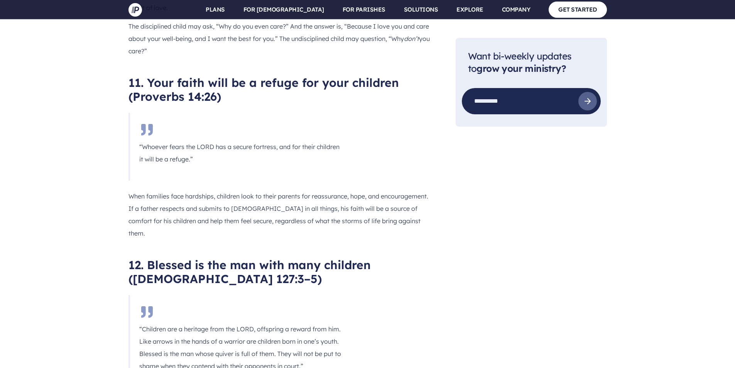  I want to click on p: “Whoever fears the LORD has a secure fortress, and for their children it will be a refuge.”, so click(240, 153).